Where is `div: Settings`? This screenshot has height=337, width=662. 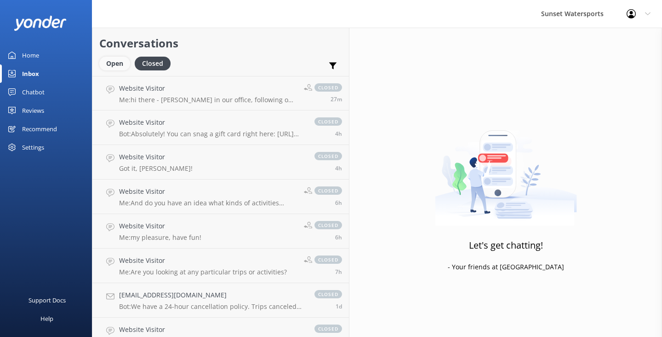 div: Settings is located at coordinates (33, 147).